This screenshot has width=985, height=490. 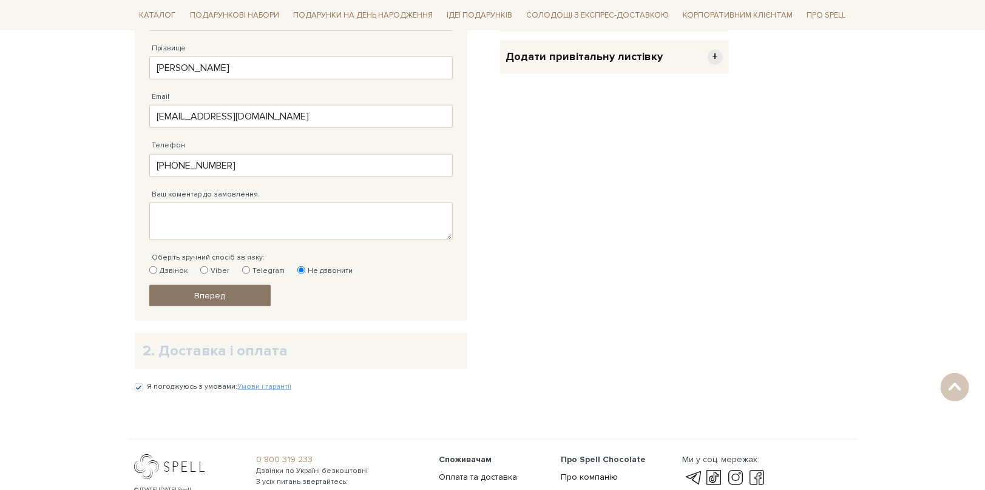 What do you see at coordinates (246, 270) in the screenshot?
I see `input: Telegram` at bounding box center [246, 270].